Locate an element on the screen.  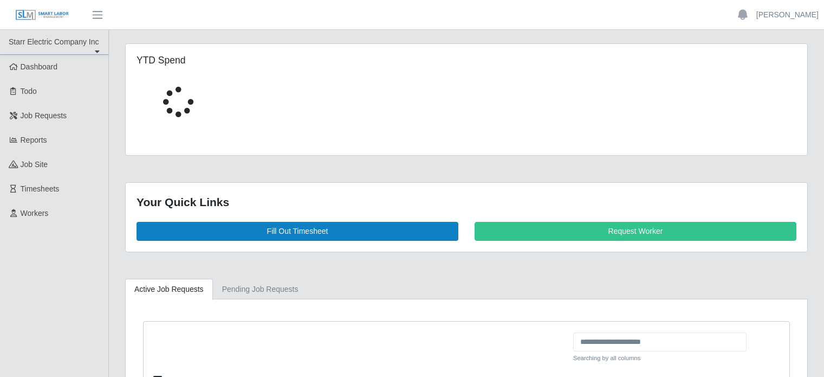
small: Searching by all columns is located at coordinates (660, 358).